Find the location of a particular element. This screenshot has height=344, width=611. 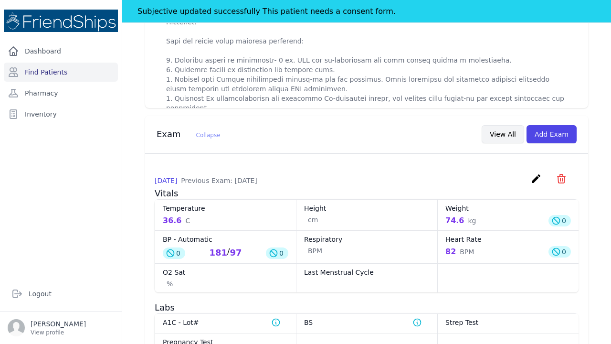

dt: BP - Automatic is located at coordinates (225, 239).